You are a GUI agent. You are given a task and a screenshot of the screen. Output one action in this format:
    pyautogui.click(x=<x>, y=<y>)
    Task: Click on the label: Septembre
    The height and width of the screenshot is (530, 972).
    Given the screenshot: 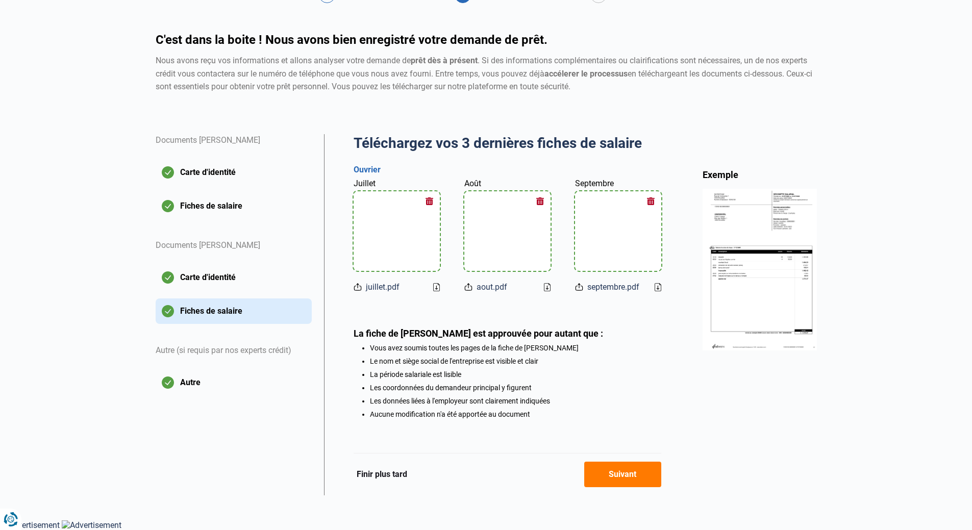 What is the action you would take?
    pyautogui.click(x=594, y=184)
    